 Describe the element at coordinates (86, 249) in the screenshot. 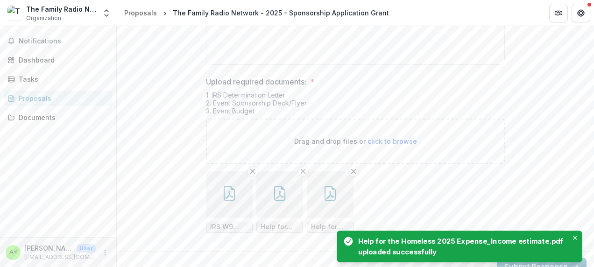

I see `p: User` at that location.